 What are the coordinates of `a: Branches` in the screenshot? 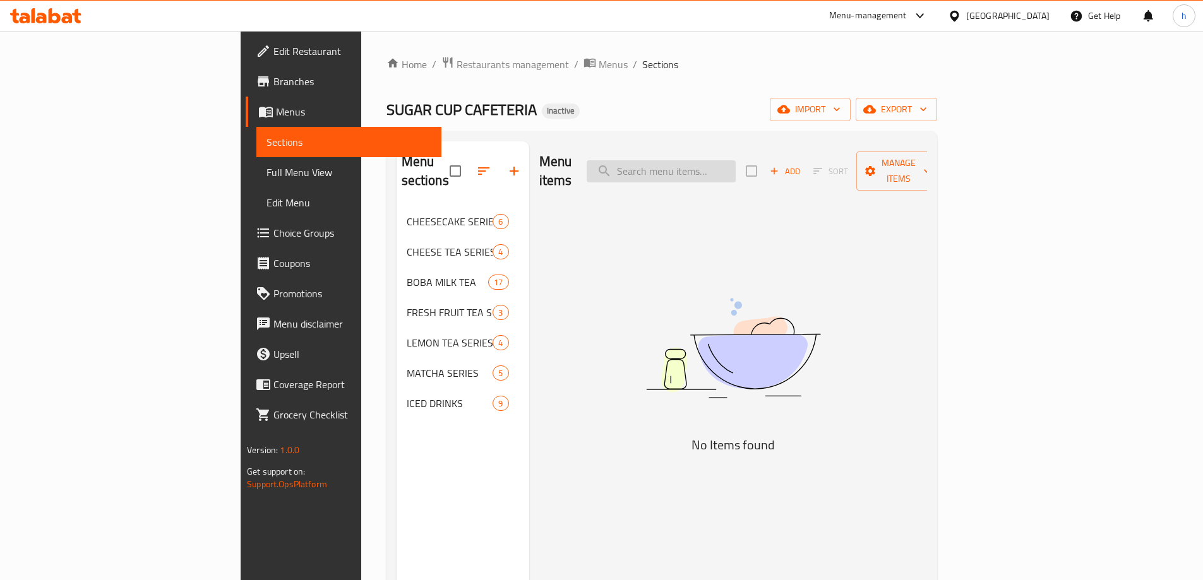 It's located at (343, 81).